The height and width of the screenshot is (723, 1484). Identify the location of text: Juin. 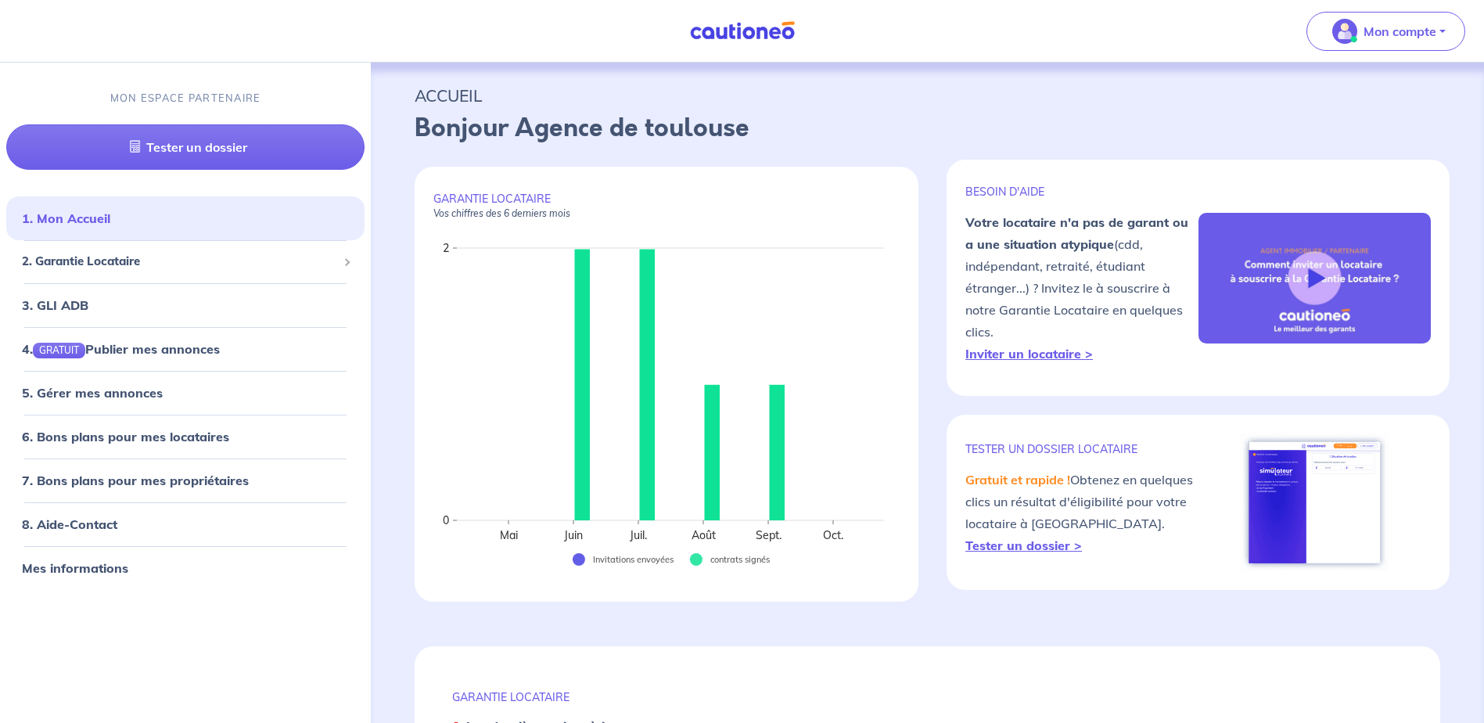
(573, 535).